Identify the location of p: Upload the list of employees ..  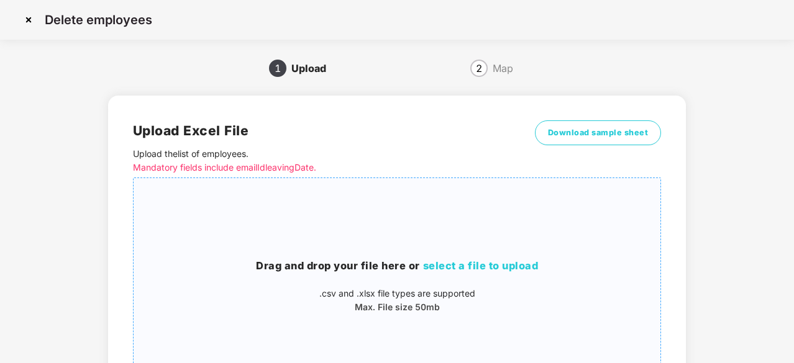
(331, 161).